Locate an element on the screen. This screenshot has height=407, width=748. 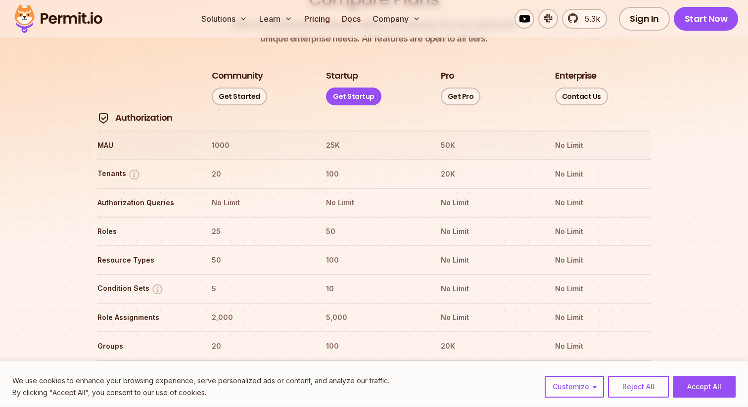
a: Get Pro is located at coordinates (461, 97).